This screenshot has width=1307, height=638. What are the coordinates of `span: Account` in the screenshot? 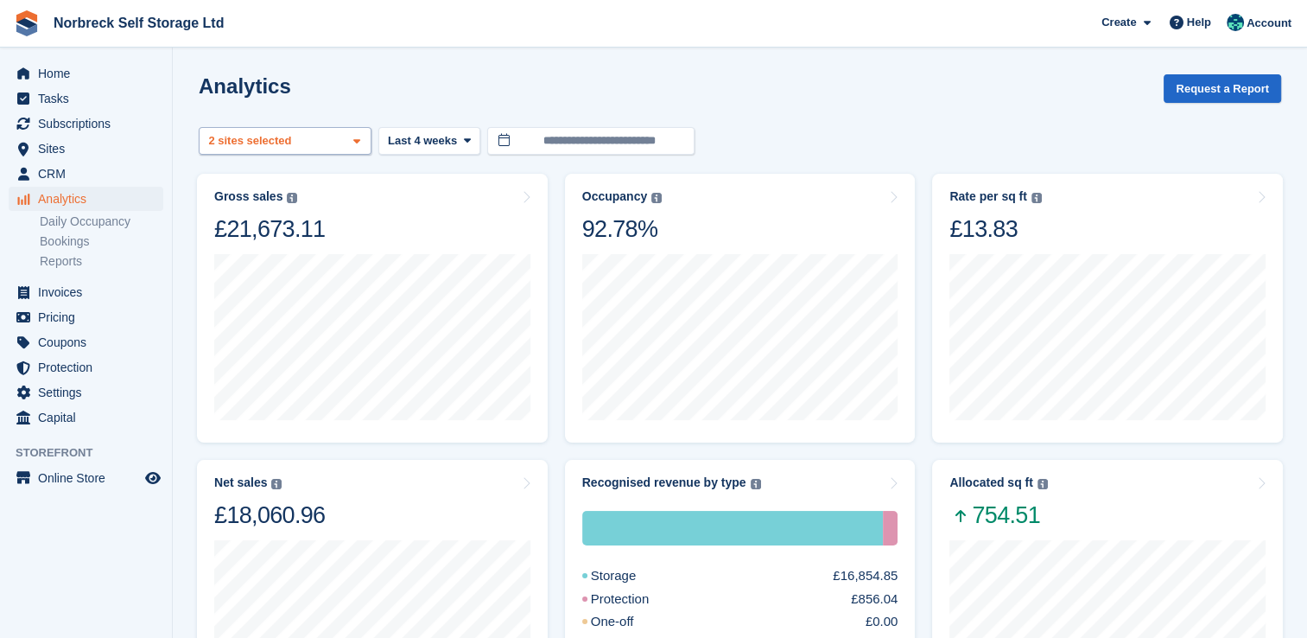 It's located at (1269, 23).